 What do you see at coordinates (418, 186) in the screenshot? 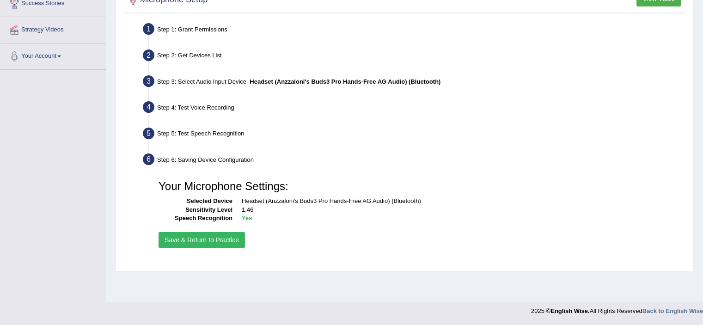
I see `h3: Your Microphone Settings:` at bounding box center [418, 186].